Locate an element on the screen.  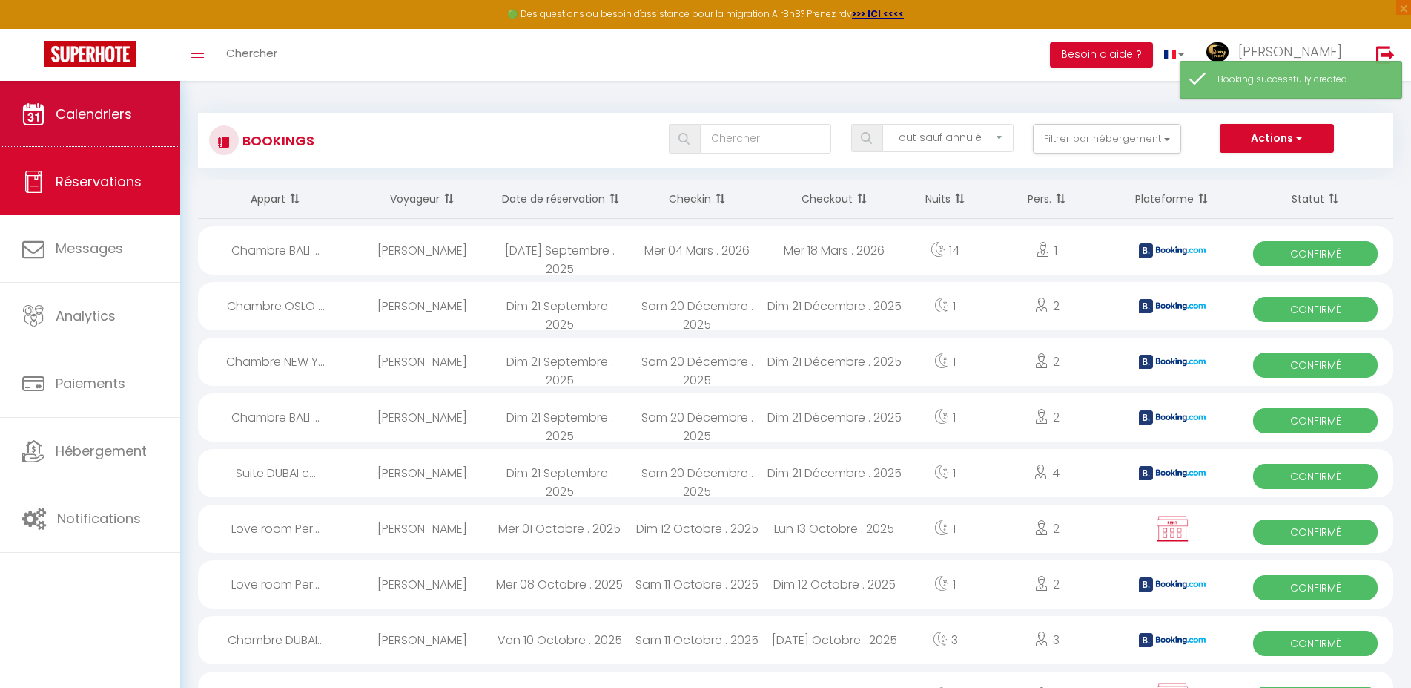
input: Chercher is located at coordinates (765, 139).